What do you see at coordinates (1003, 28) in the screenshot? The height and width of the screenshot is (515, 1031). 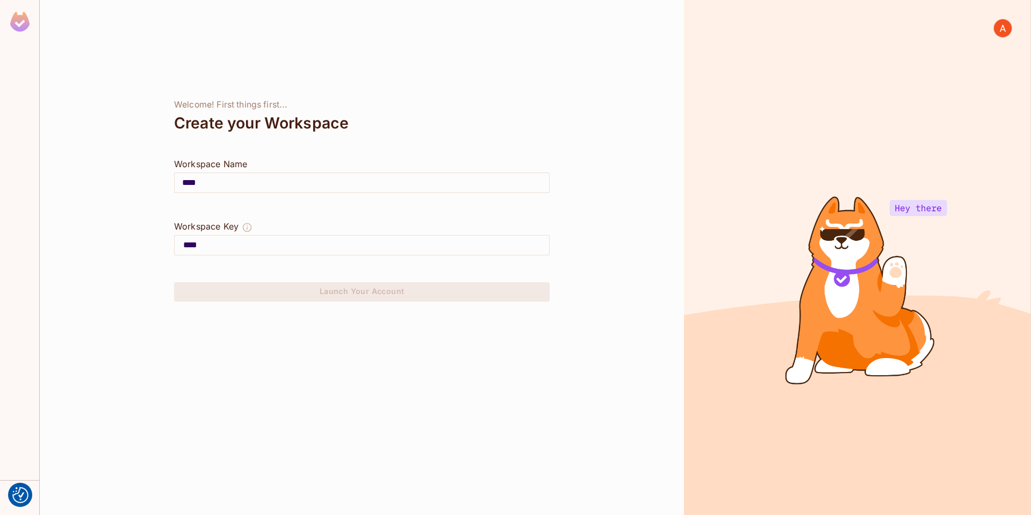 I see `img: Azim Hatami` at bounding box center [1003, 28].